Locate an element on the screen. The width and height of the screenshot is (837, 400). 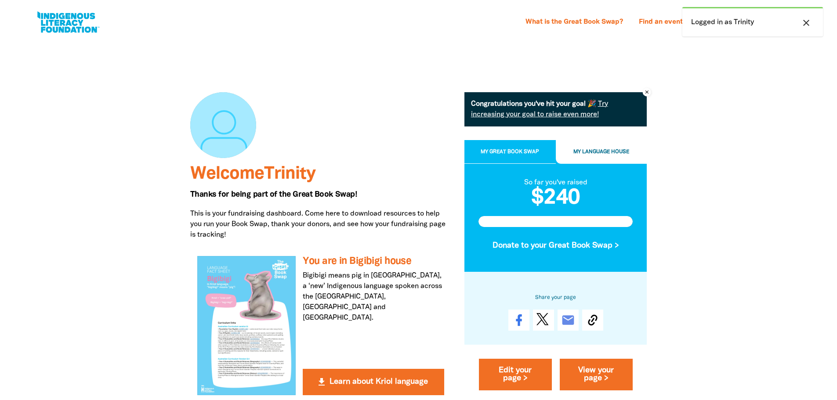
img: You are in Bigibigi house is located at coordinates (246, 326).